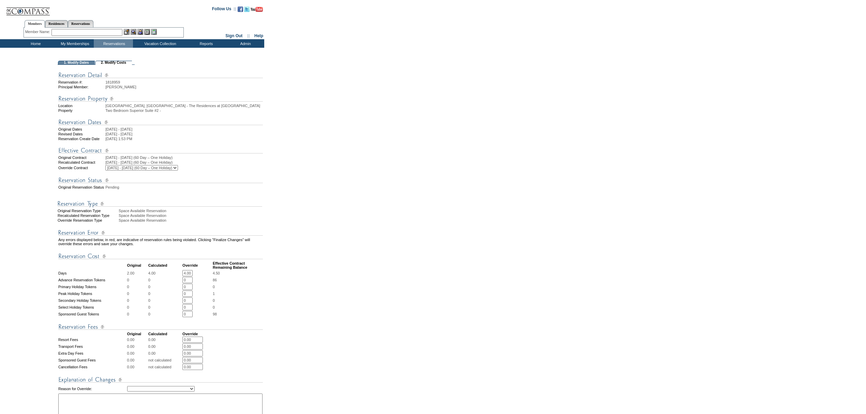 This screenshot has height=414, width=866. What do you see at coordinates (92, 389) in the screenshot?
I see `td: Reason for Override:` at bounding box center [92, 389].